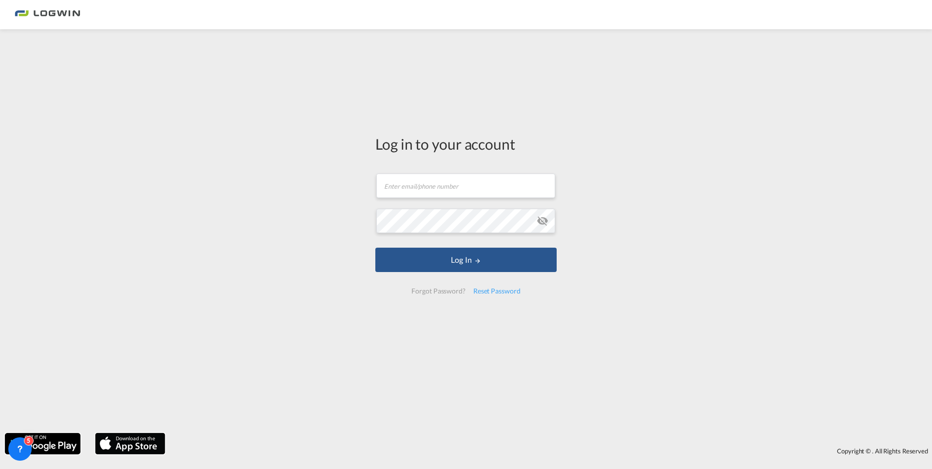 The image size is (932, 469). What do you see at coordinates (438, 291) in the screenshot?
I see `div: Forgot Password?` at bounding box center [438, 291].